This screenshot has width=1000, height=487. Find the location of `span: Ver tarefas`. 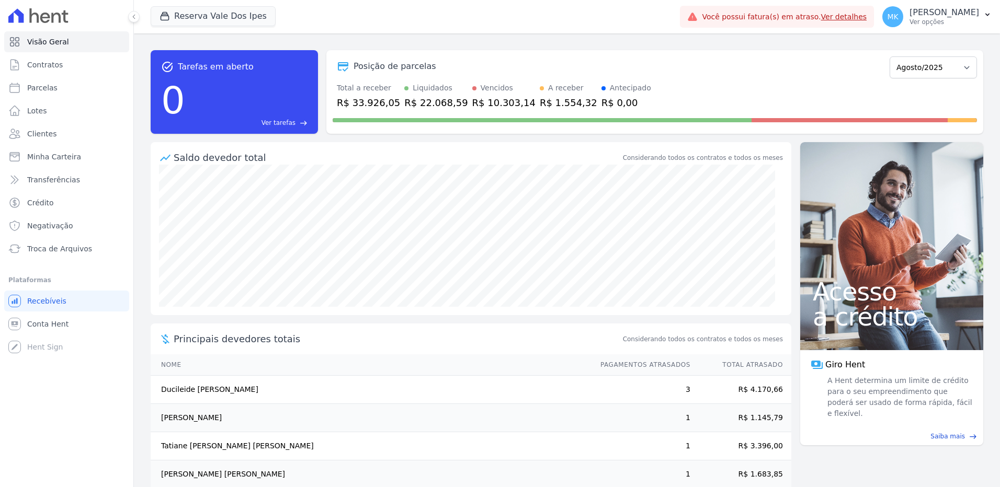

span: Ver tarefas is located at coordinates (278, 123).